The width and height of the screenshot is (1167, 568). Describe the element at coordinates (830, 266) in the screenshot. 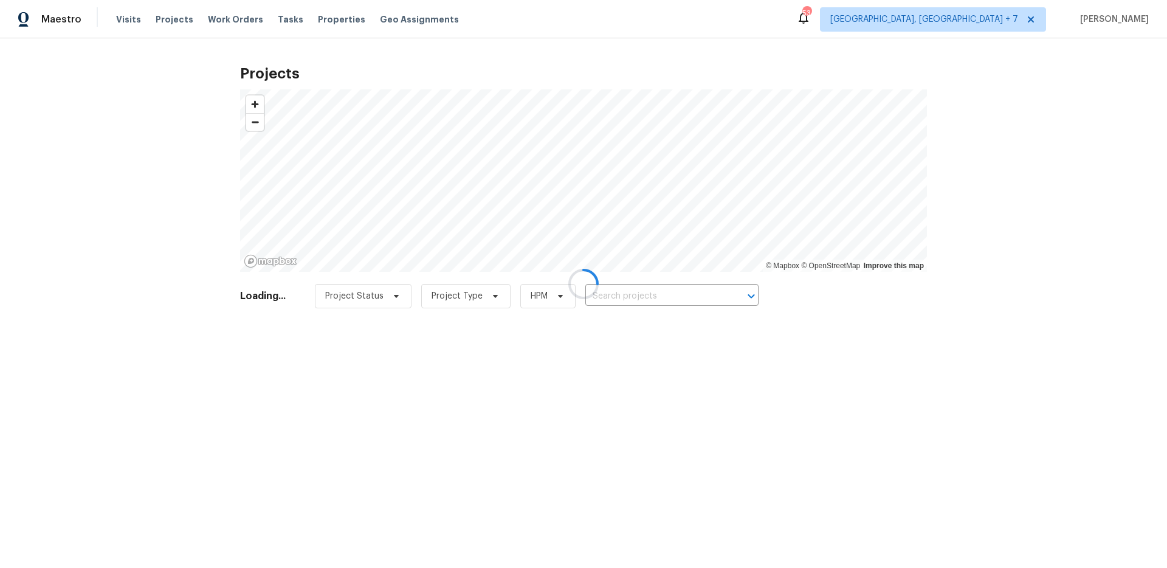

I see `a: OpenStreetMap` at that location.